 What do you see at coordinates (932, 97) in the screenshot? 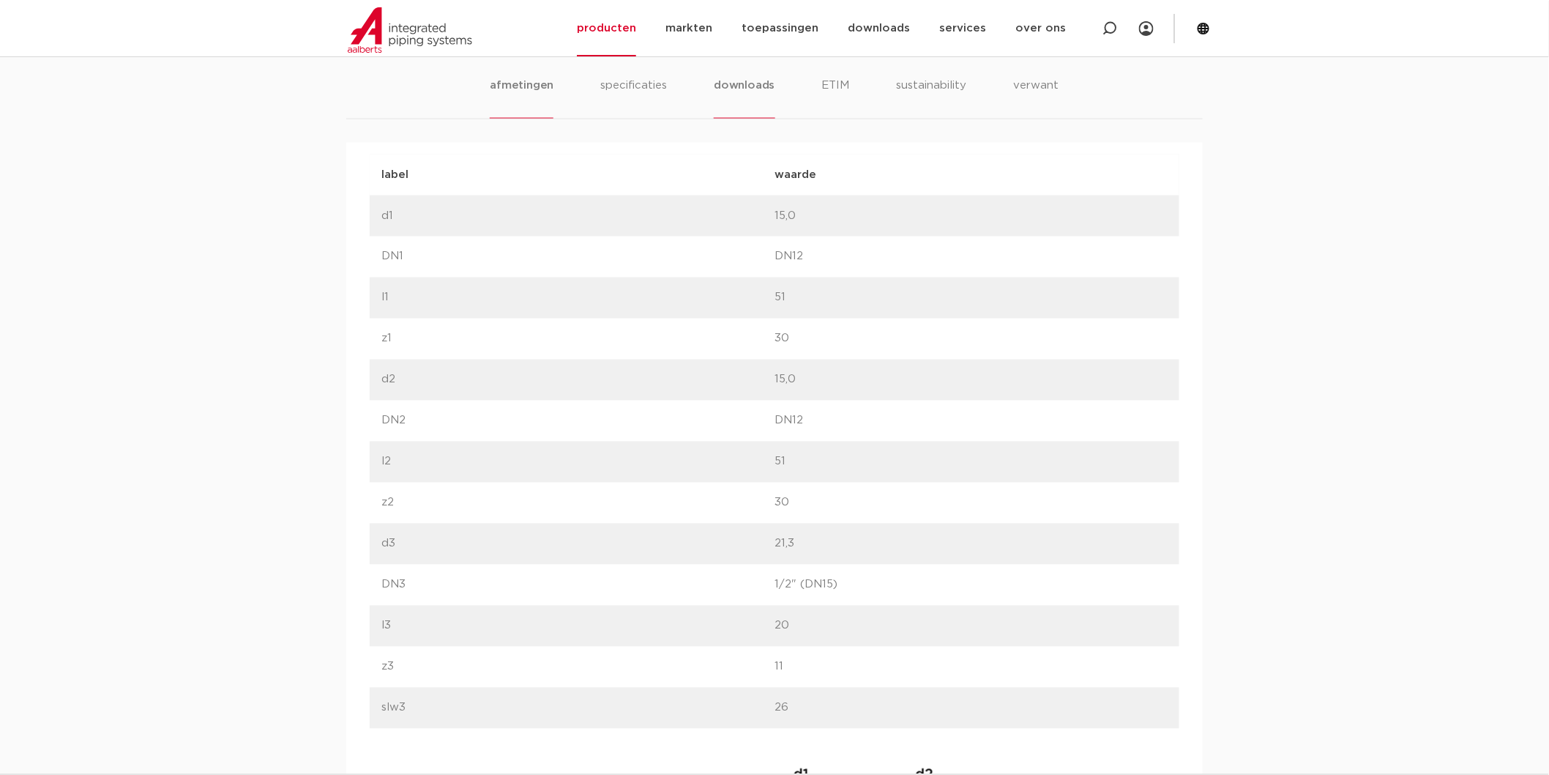
I see `li: sustainability` at bounding box center [932, 97].